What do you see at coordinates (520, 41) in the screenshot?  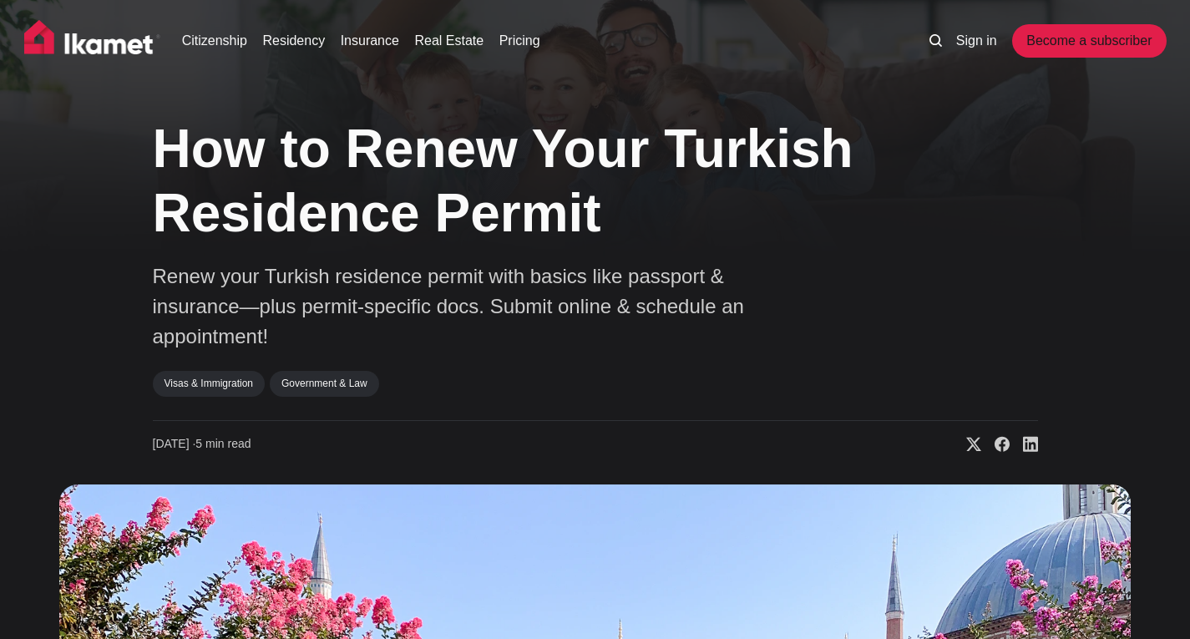 I see `a: Pricing` at bounding box center [520, 41].